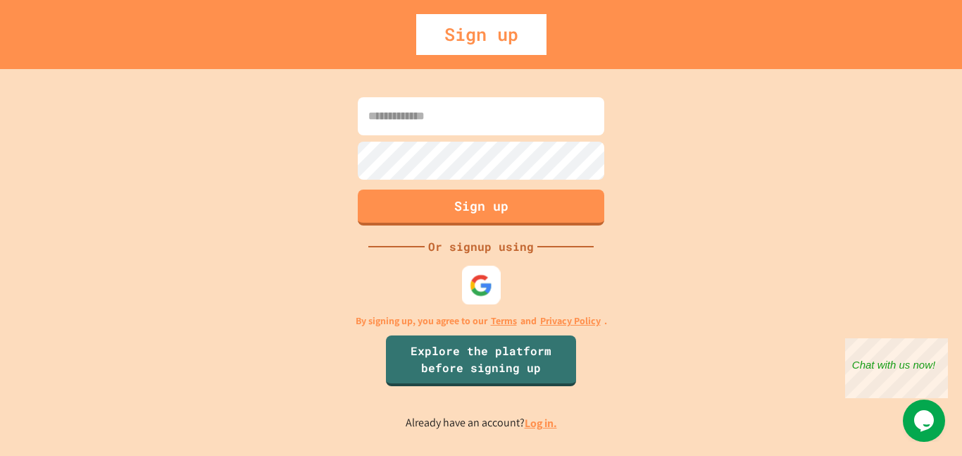 The image size is (962, 456). I want to click on p: Already have an account?, so click(481, 422).